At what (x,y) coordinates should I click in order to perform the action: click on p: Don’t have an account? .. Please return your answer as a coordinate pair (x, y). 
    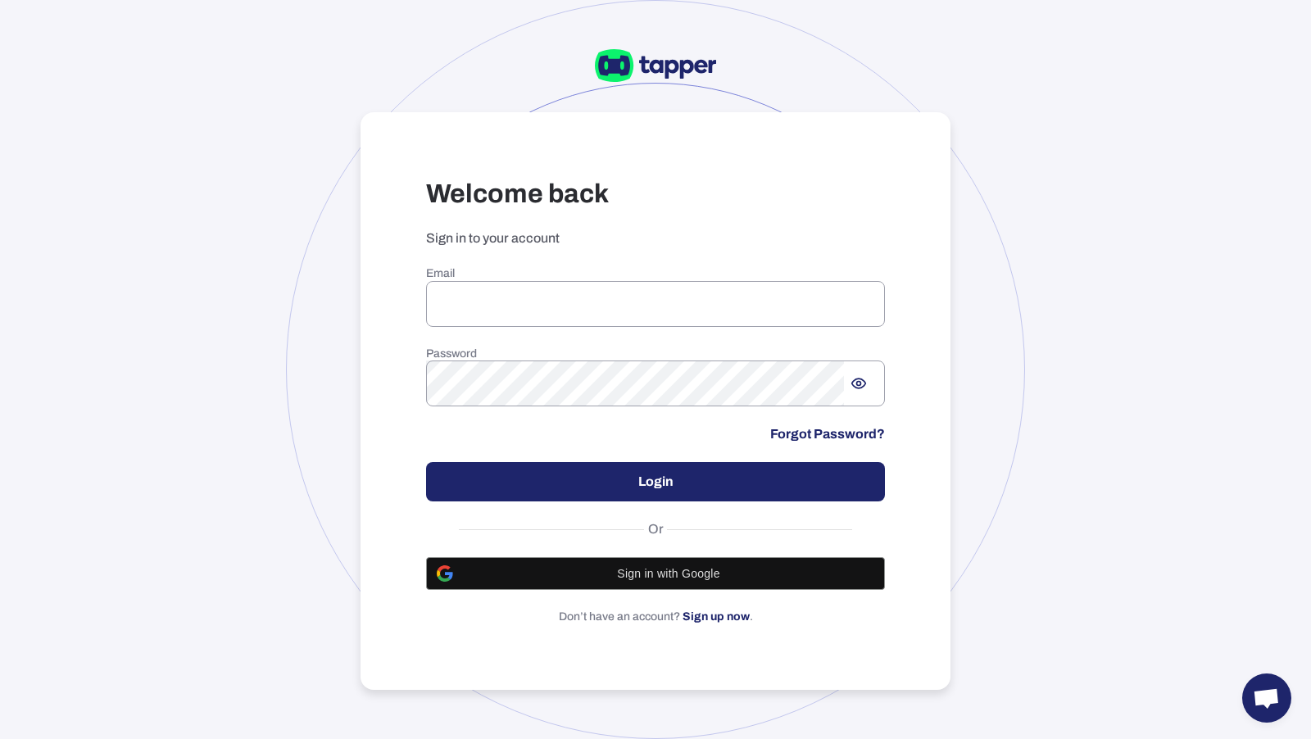
    Looking at the image, I should click on (655, 617).